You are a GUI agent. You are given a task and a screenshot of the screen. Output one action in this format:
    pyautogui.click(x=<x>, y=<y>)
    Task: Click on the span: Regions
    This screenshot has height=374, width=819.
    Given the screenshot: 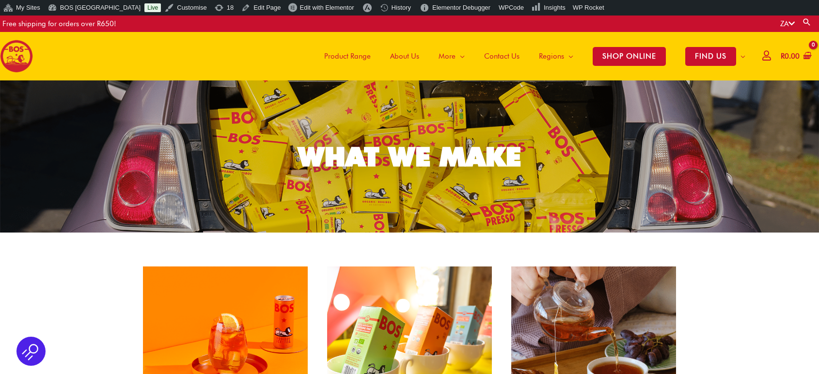 What is the action you would take?
    pyautogui.click(x=551, y=56)
    